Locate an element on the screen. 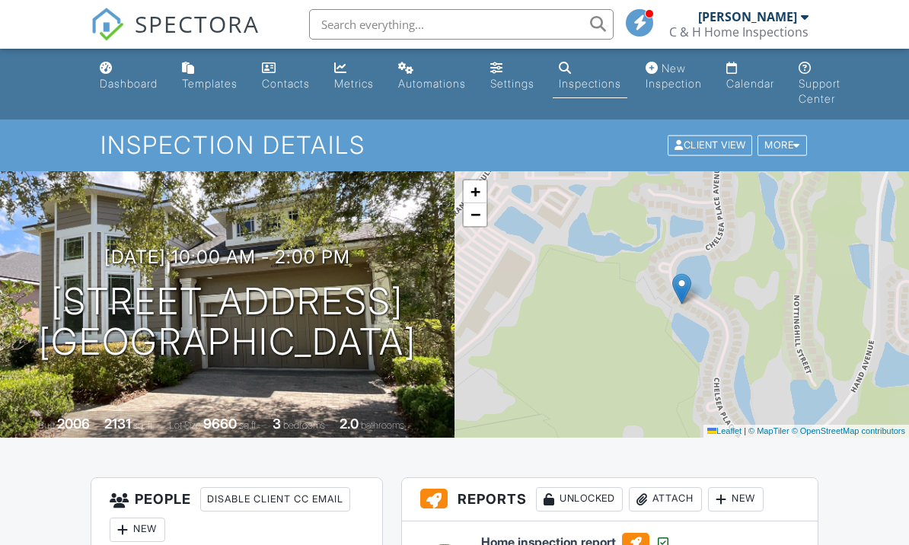 This screenshot has height=545, width=909. span: Built is located at coordinates (46, 425).